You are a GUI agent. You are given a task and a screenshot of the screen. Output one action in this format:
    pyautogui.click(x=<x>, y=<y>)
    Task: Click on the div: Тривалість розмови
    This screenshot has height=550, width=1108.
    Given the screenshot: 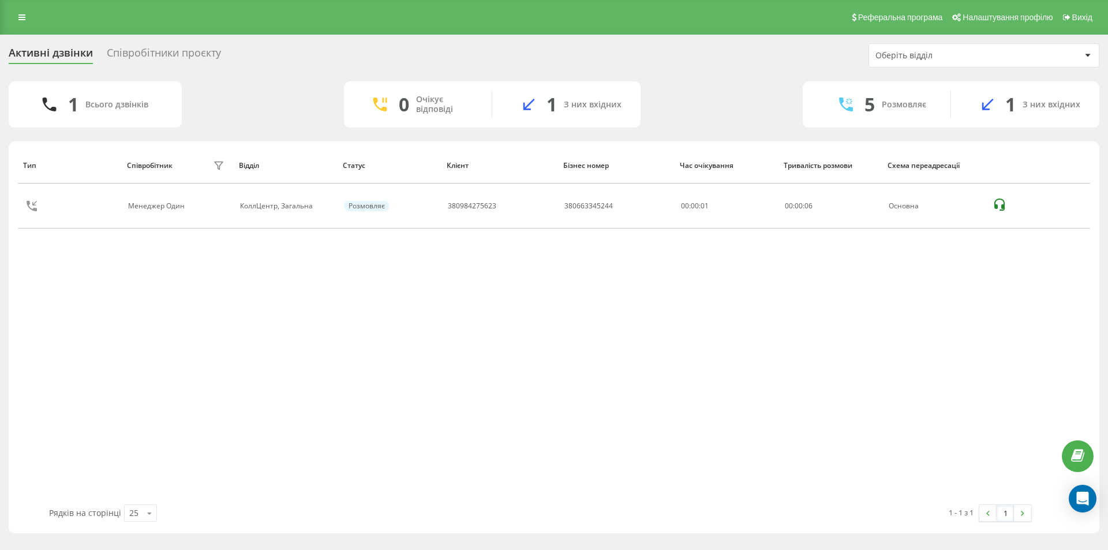 What is the action you would take?
    pyautogui.click(x=830, y=166)
    